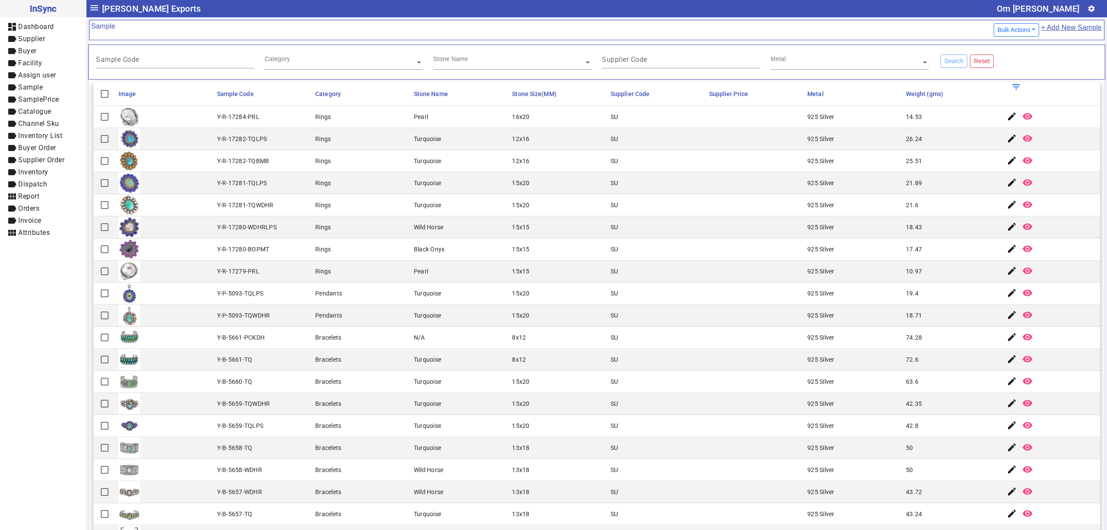 The image size is (1107, 530). Describe the element at coordinates (519, 359) in the screenshot. I see `div: 8x12` at that location.